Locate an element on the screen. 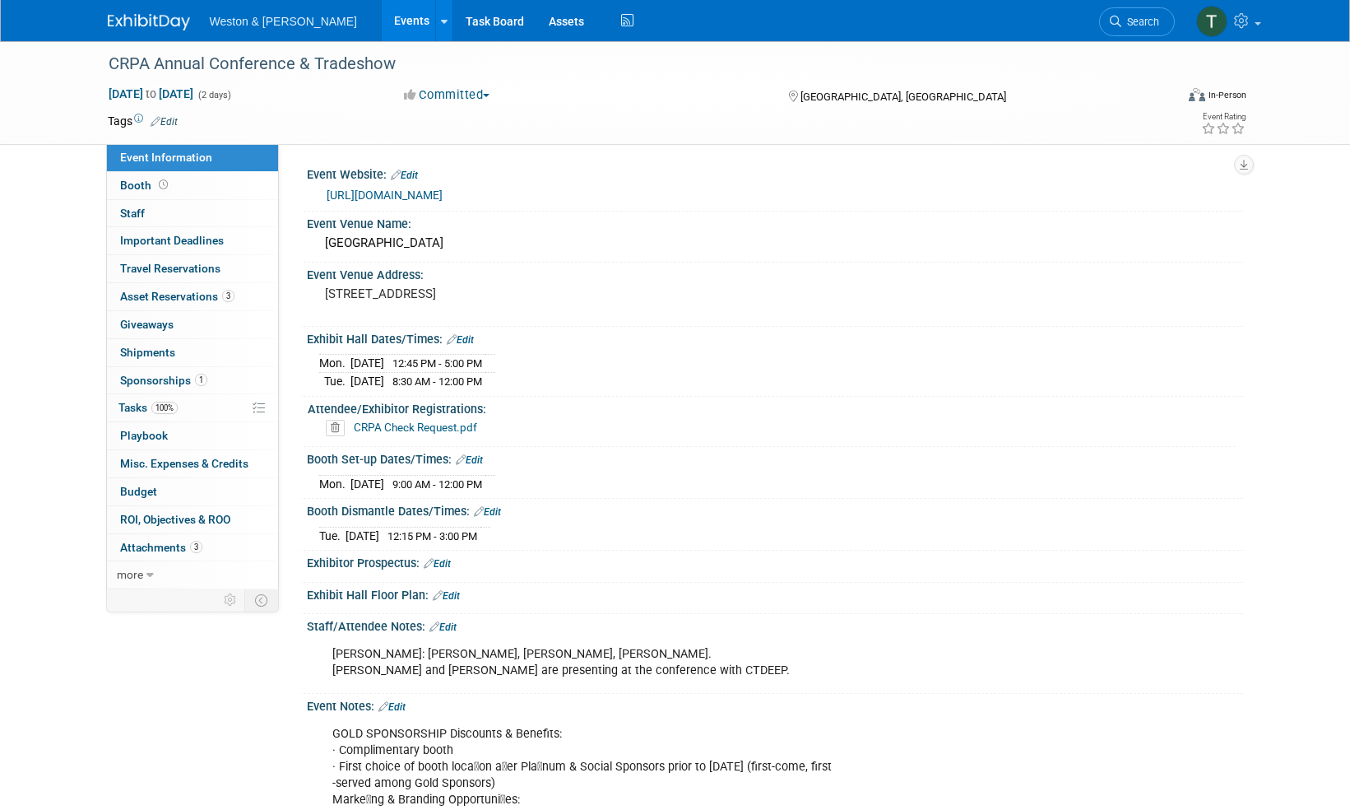 The width and height of the screenshot is (1350, 810). span: more is located at coordinates (130, 574).